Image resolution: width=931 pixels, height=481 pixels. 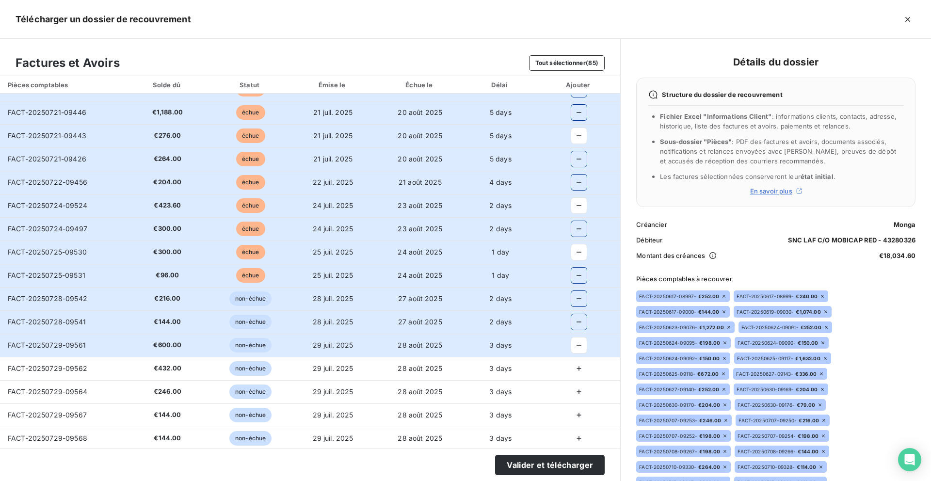 I want to click on td: 5 days, so click(x=501, y=136).